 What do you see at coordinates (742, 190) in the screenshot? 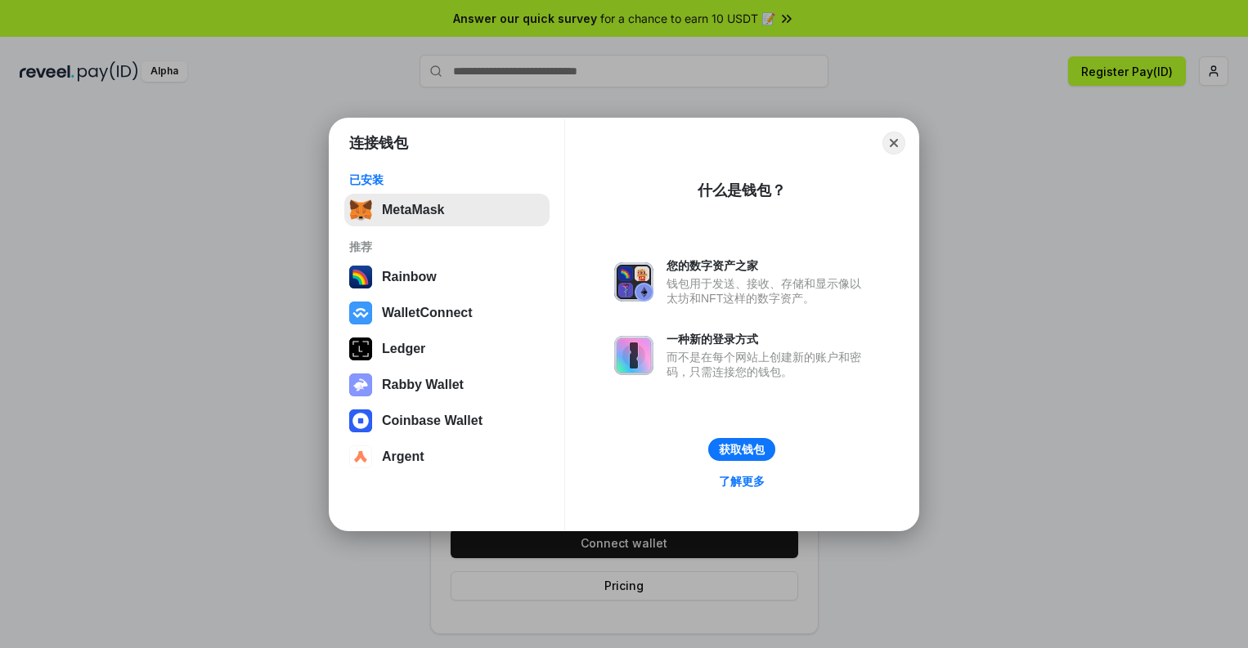
I see `div: 什么是钱包？` at bounding box center [742, 190].